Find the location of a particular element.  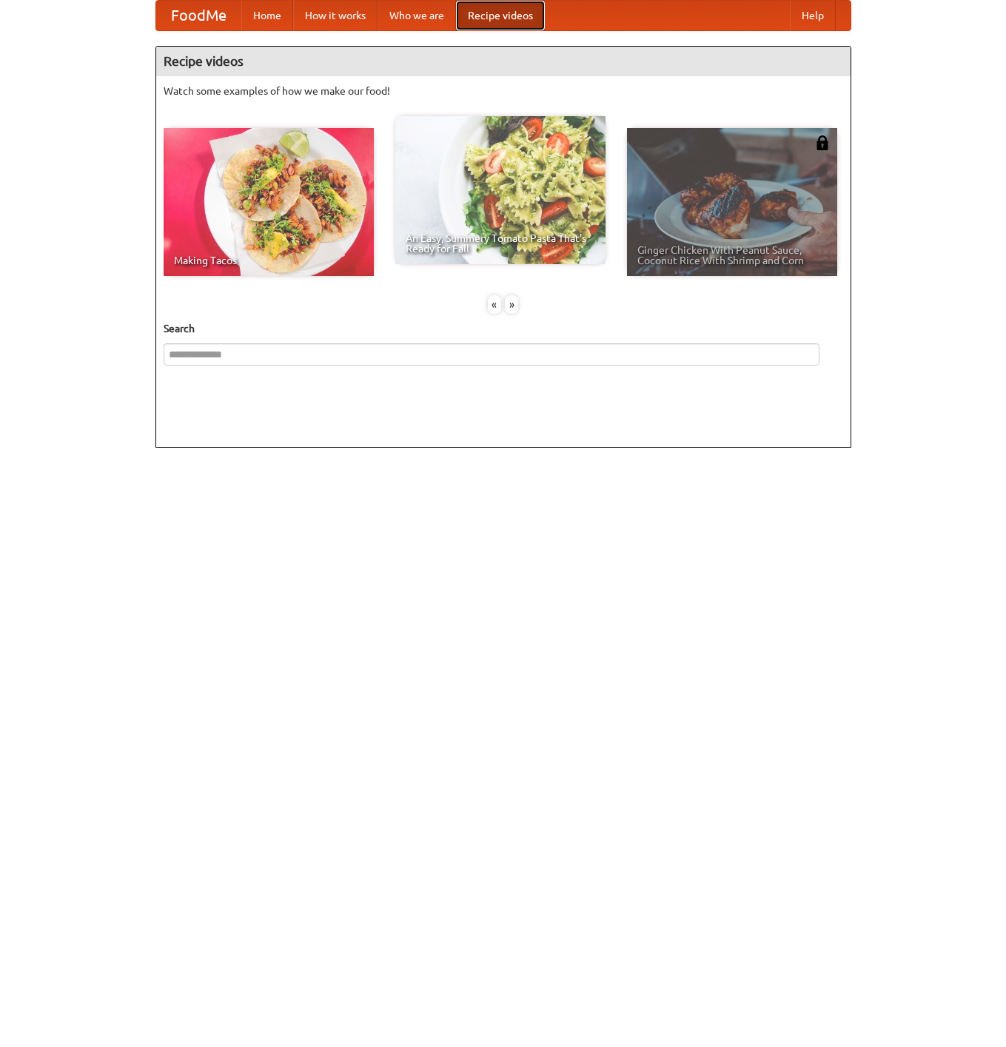

a: Who we are is located at coordinates (417, 16).